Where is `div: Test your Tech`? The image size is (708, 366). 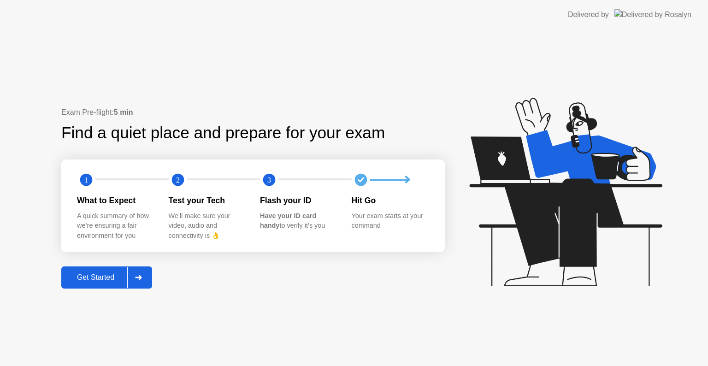 div: Test your Tech is located at coordinates (207, 201).